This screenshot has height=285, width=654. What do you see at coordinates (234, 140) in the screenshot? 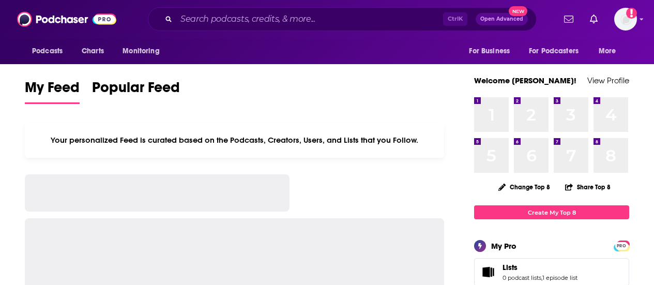
I see `div: Your personalized Feed is curated based on the Podcasts, Creators, Users, and Lists that you Follow.` at bounding box center [234, 140].